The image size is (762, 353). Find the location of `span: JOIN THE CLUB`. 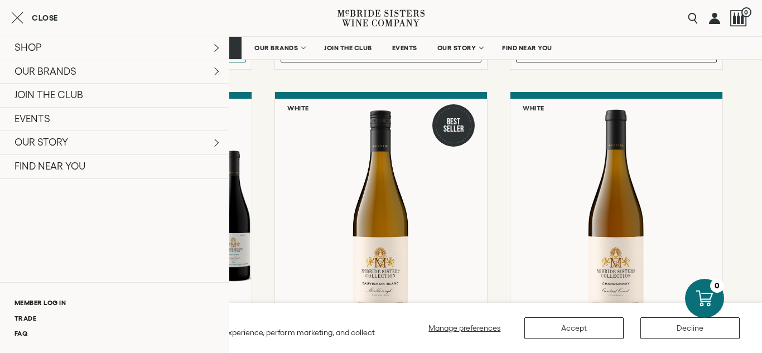

span: JOIN THE CLUB is located at coordinates (348, 48).